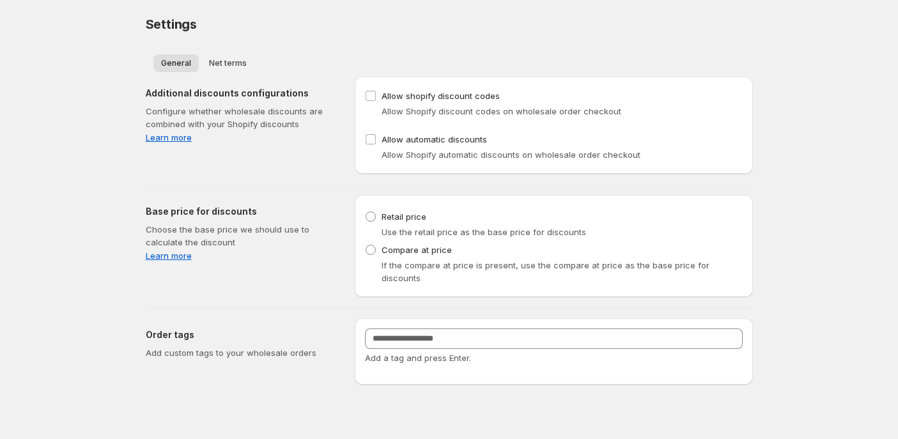 The height and width of the screenshot is (439, 898). What do you see at coordinates (417, 250) in the screenshot?
I see `span: Compare at price` at bounding box center [417, 250].